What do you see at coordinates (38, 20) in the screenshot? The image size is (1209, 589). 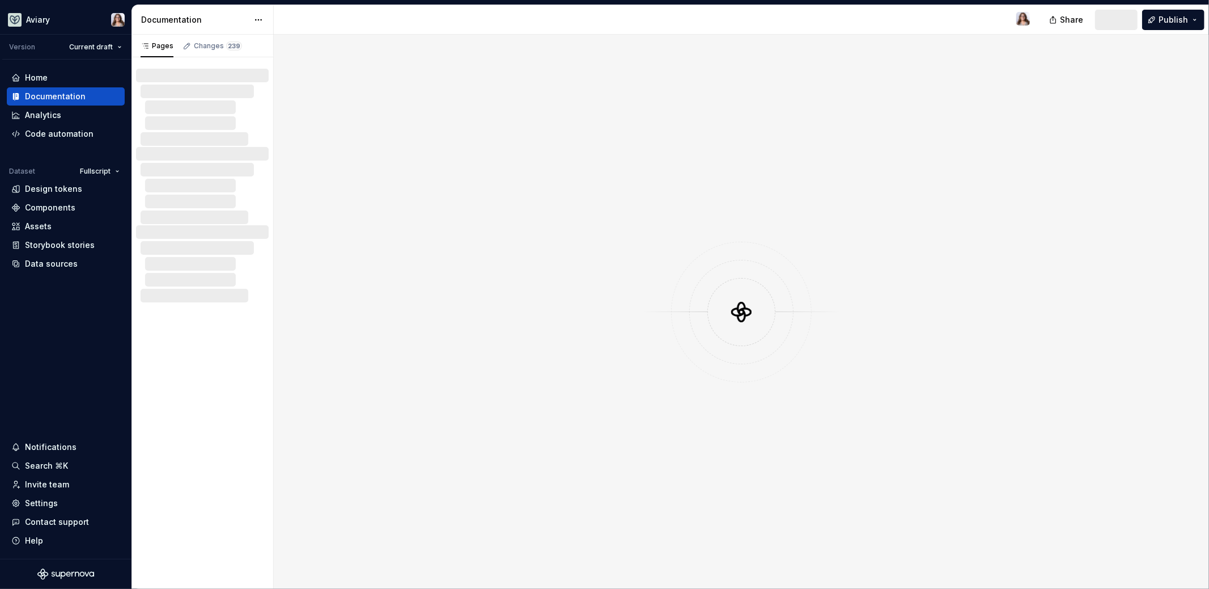 I see `div: Aviary` at bounding box center [38, 20].